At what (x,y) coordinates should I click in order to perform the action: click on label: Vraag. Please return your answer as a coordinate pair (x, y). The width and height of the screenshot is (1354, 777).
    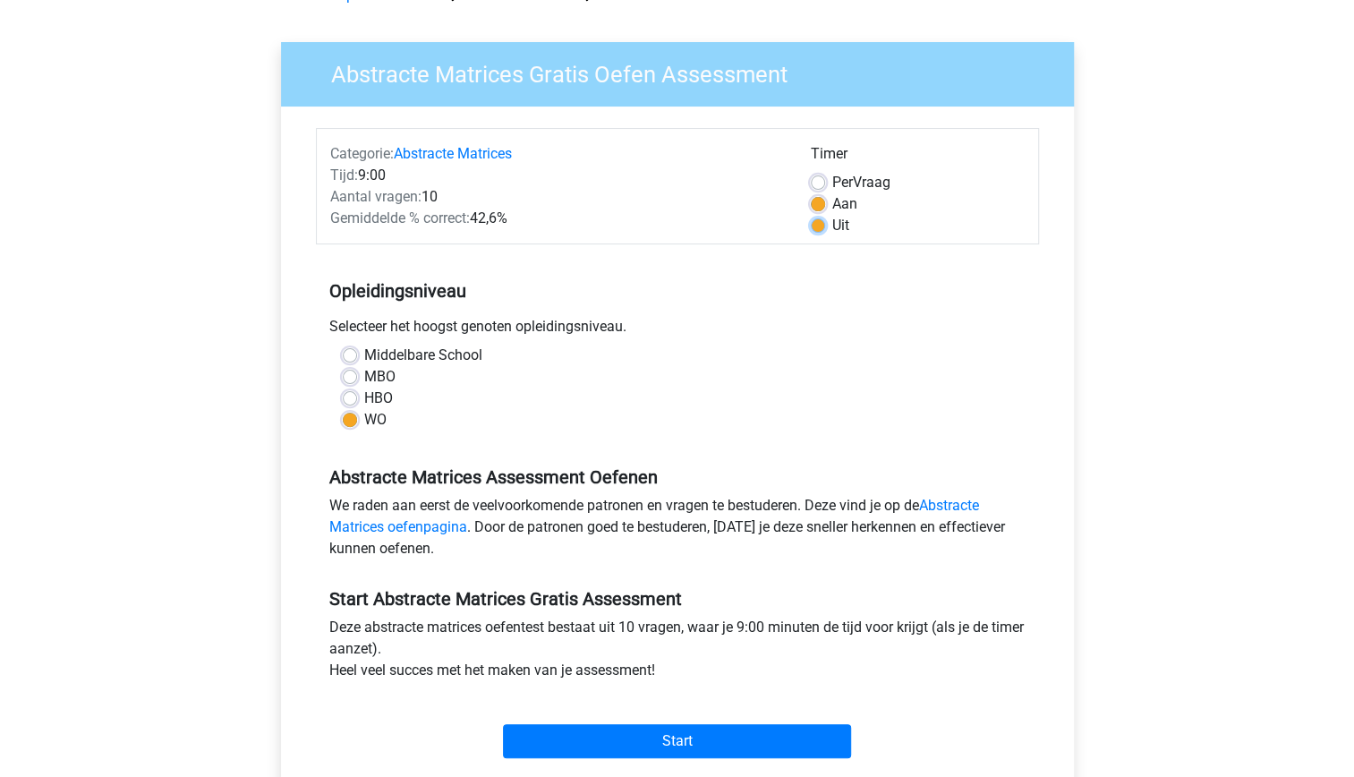
    Looking at the image, I should click on (861, 183).